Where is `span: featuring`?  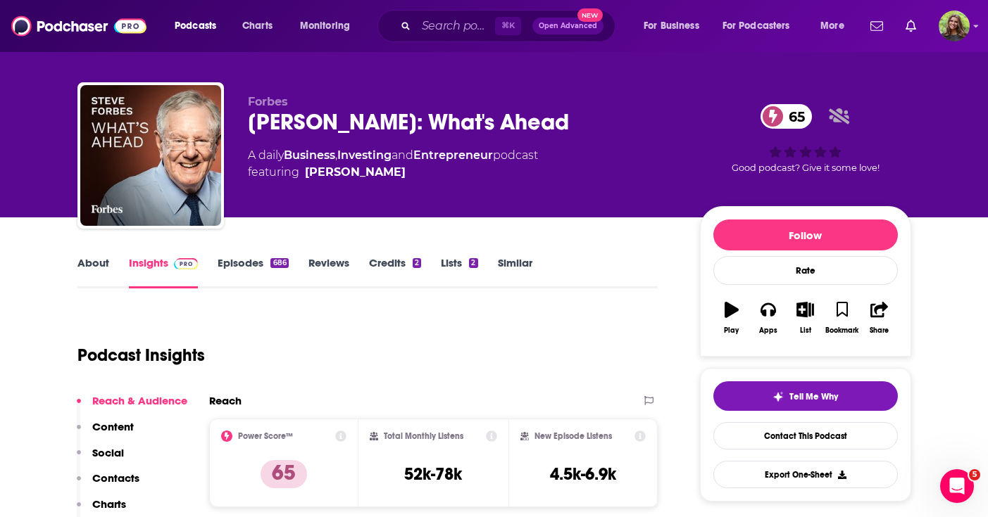 span: featuring is located at coordinates (393, 172).